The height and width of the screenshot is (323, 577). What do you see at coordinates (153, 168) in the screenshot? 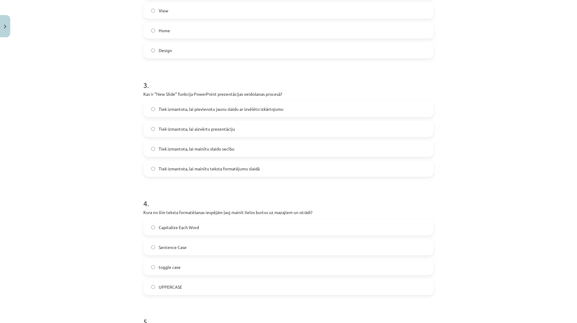
I see `input: Tiek izmantota, lai mainītu teksta formatējumu slaidā` at bounding box center [153, 168].